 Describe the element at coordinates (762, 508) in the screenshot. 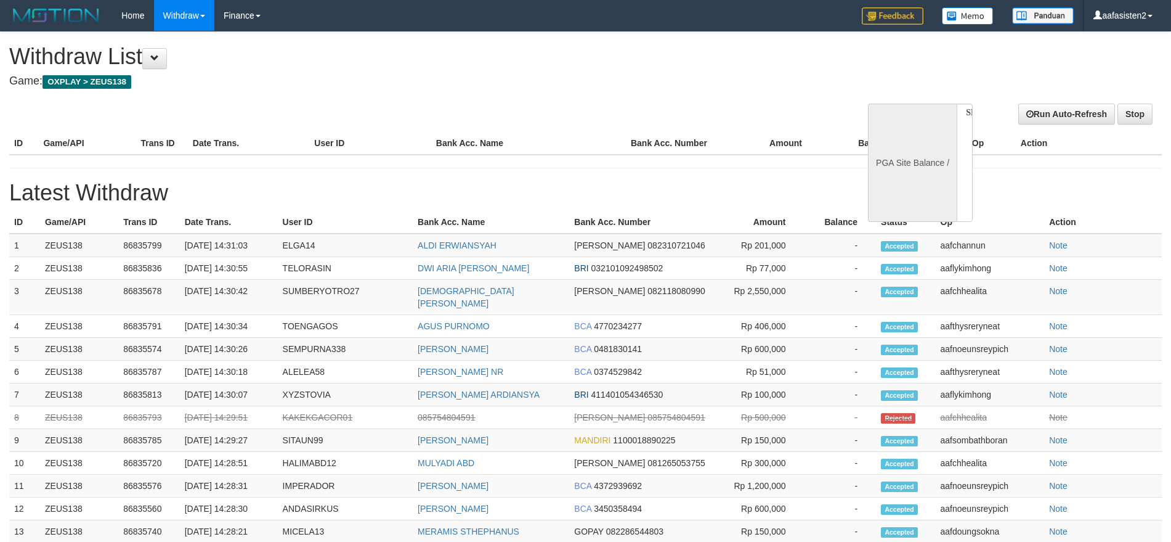

I see `td: Rp 600,000` at that location.